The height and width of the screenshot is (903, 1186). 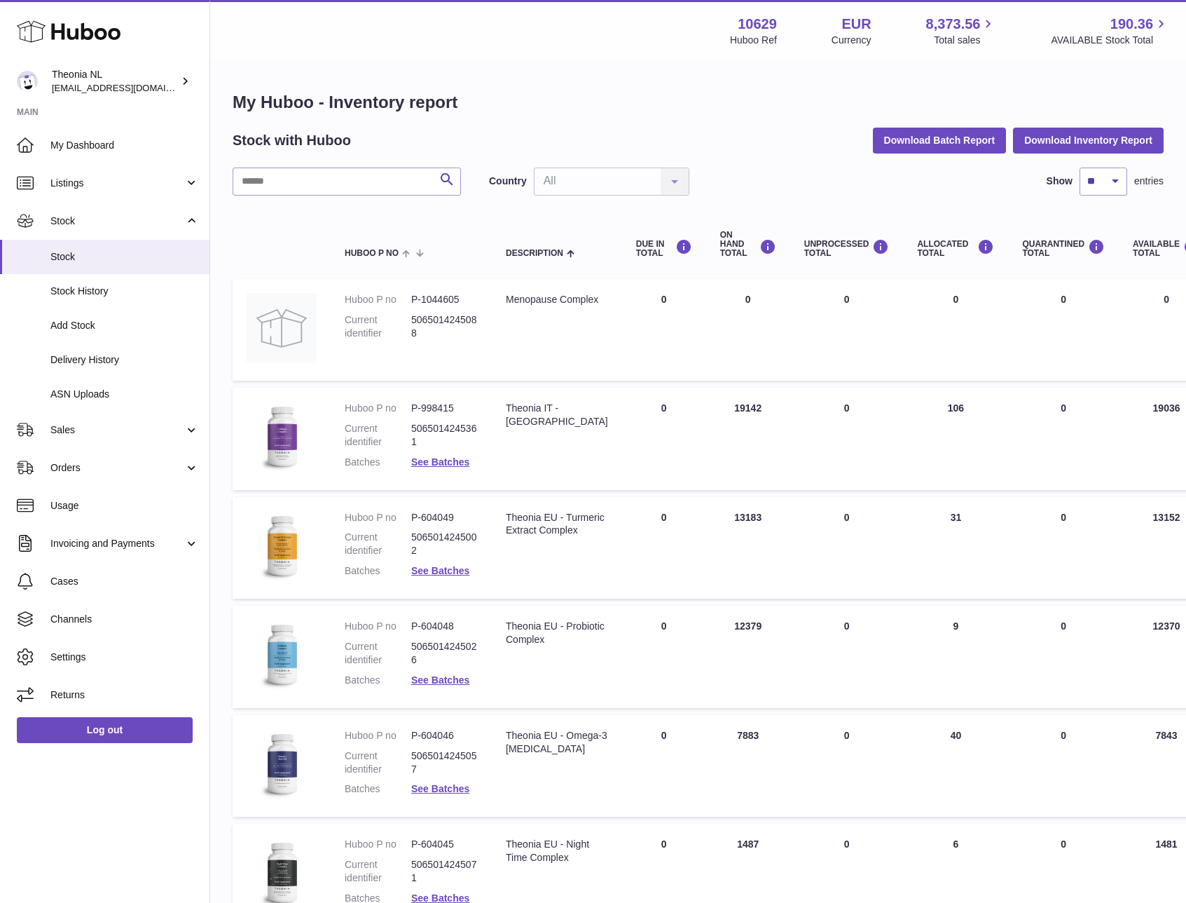 What do you see at coordinates (847, 248) in the screenshot?
I see `div: UNPROCESSED Total` at bounding box center [847, 248].